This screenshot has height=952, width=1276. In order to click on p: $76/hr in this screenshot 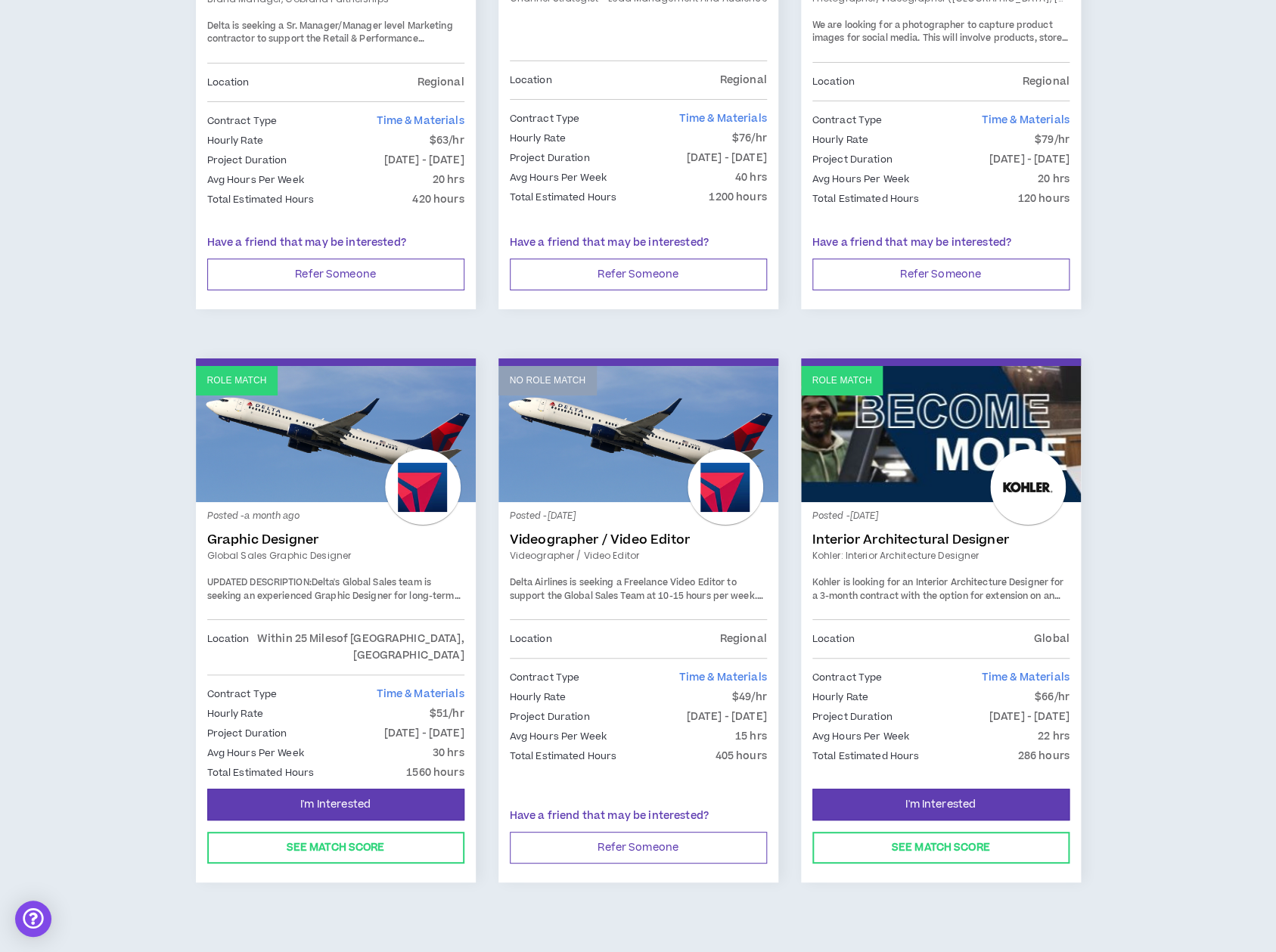, I will do `click(749, 138)`.